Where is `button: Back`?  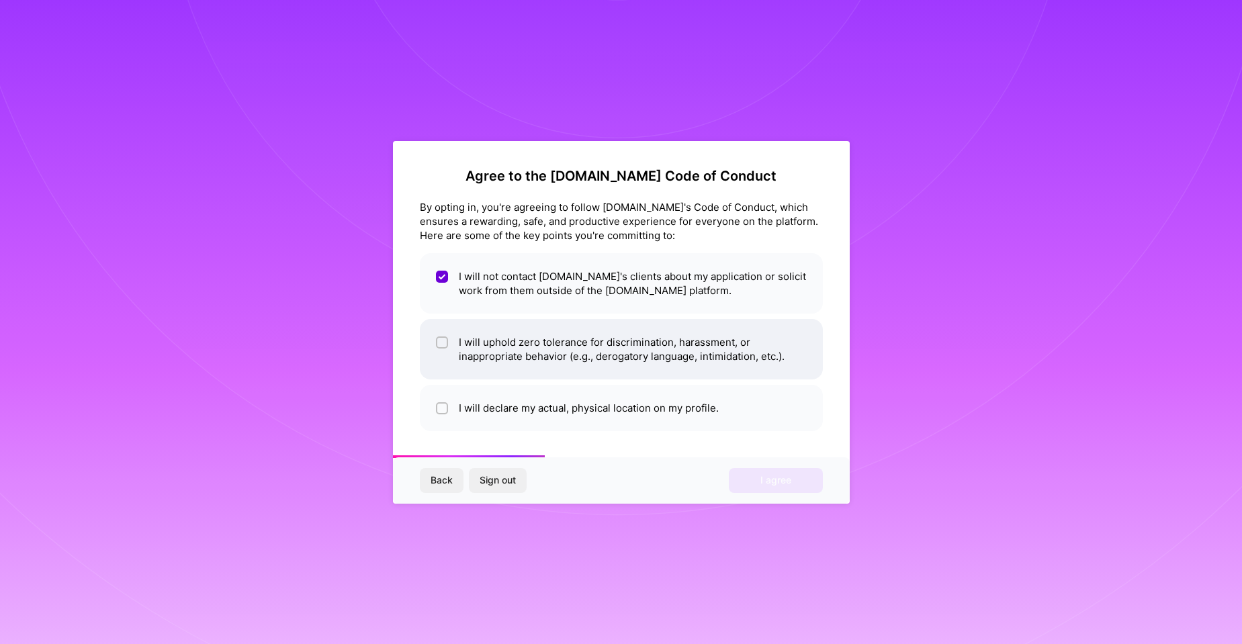 button: Back is located at coordinates (441, 480).